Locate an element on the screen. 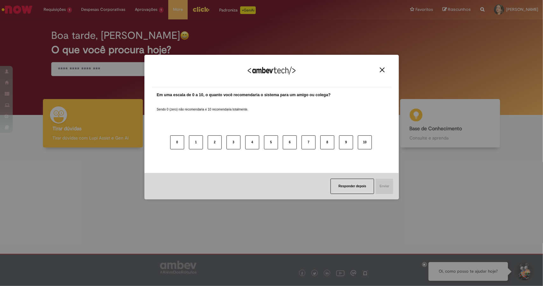 The image size is (543, 286). button: 5 is located at coordinates (271, 142).